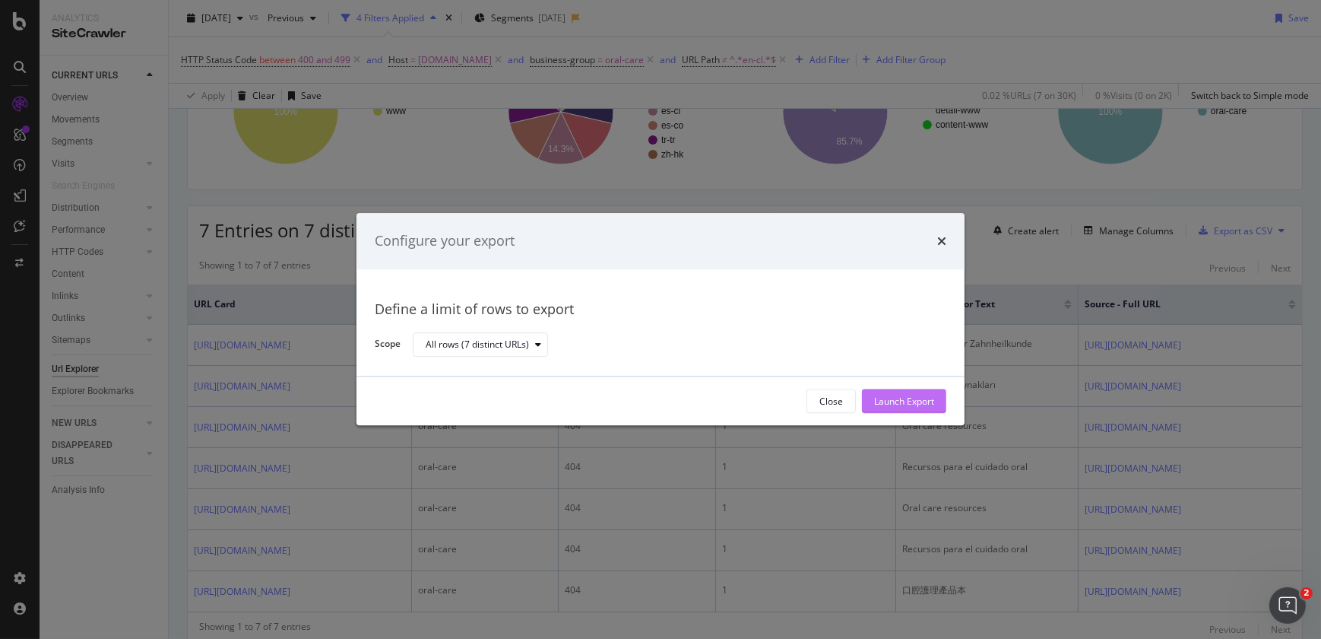  I want to click on button: Launch Export, so click(904, 401).